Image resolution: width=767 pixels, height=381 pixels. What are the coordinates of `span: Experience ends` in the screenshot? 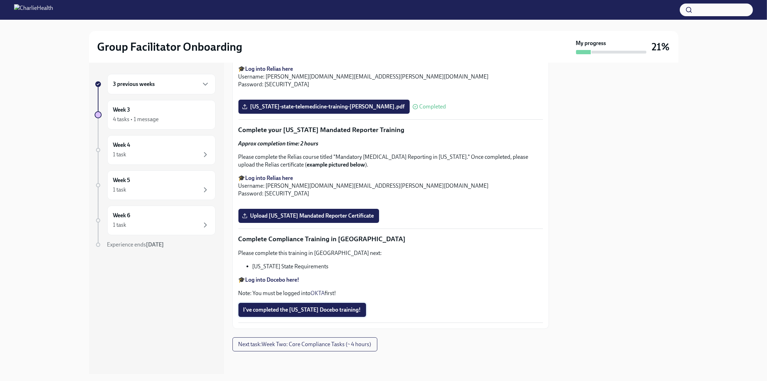 It's located at (136, 244).